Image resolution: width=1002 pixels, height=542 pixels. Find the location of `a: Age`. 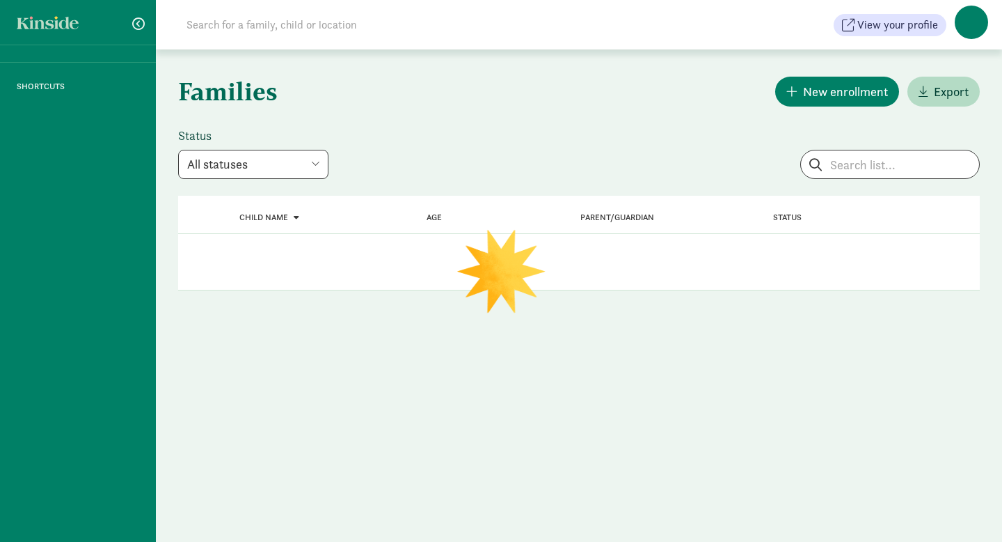

a: Age is located at coordinates (434, 217).